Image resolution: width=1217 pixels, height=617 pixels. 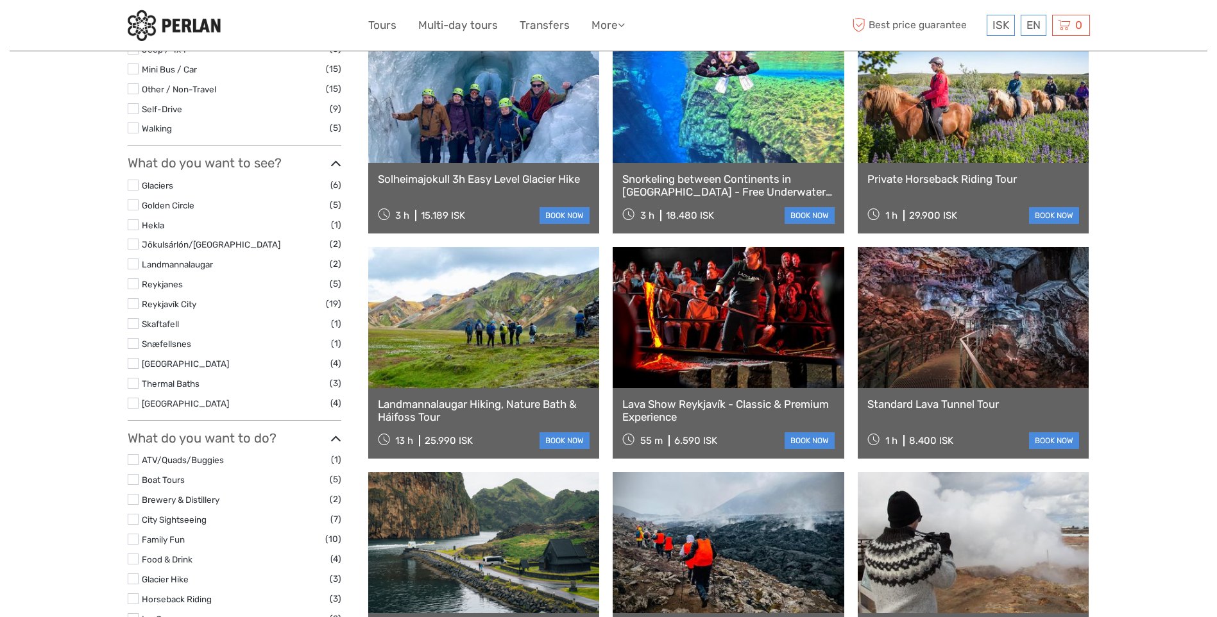 I want to click on a: ATV/Quads/Buggies, so click(x=183, y=460).